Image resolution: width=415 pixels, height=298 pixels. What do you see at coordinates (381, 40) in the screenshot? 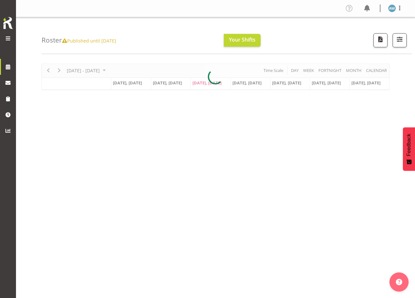
I see `button: Download a PDF of the roster according to the set date range.` at bounding box center [381, 40].